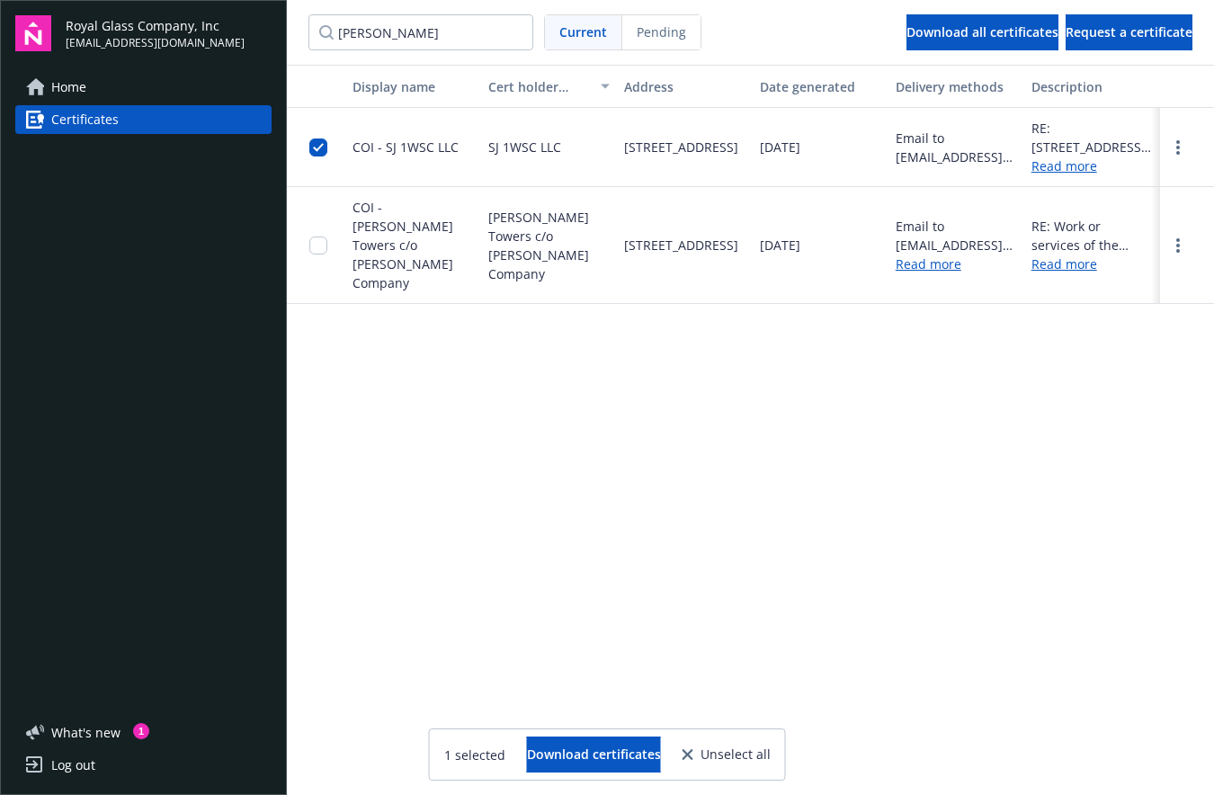 This screenshot has height=795, width=1214. I want to click on button: Unselect all, so click(726, 754).